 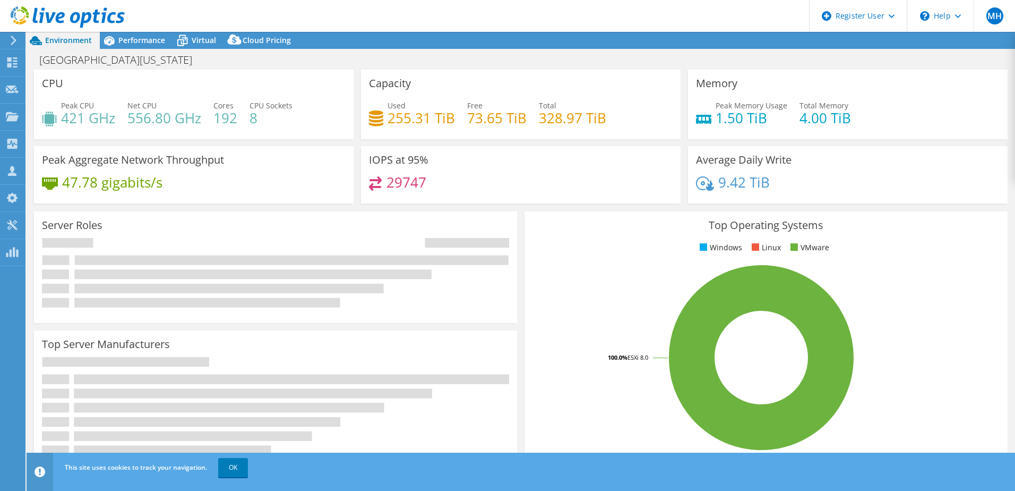 I want to click on span: Total, so click(x=547, y=105).